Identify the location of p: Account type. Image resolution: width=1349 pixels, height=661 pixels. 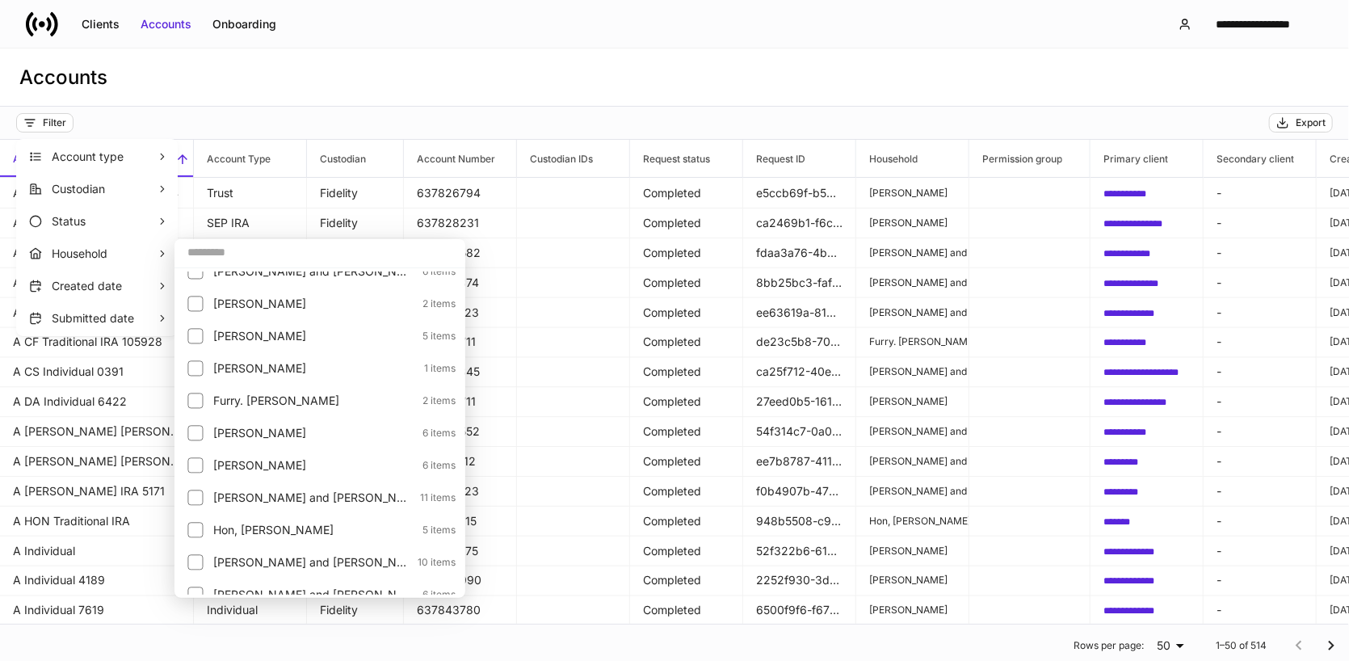
(104, 157).